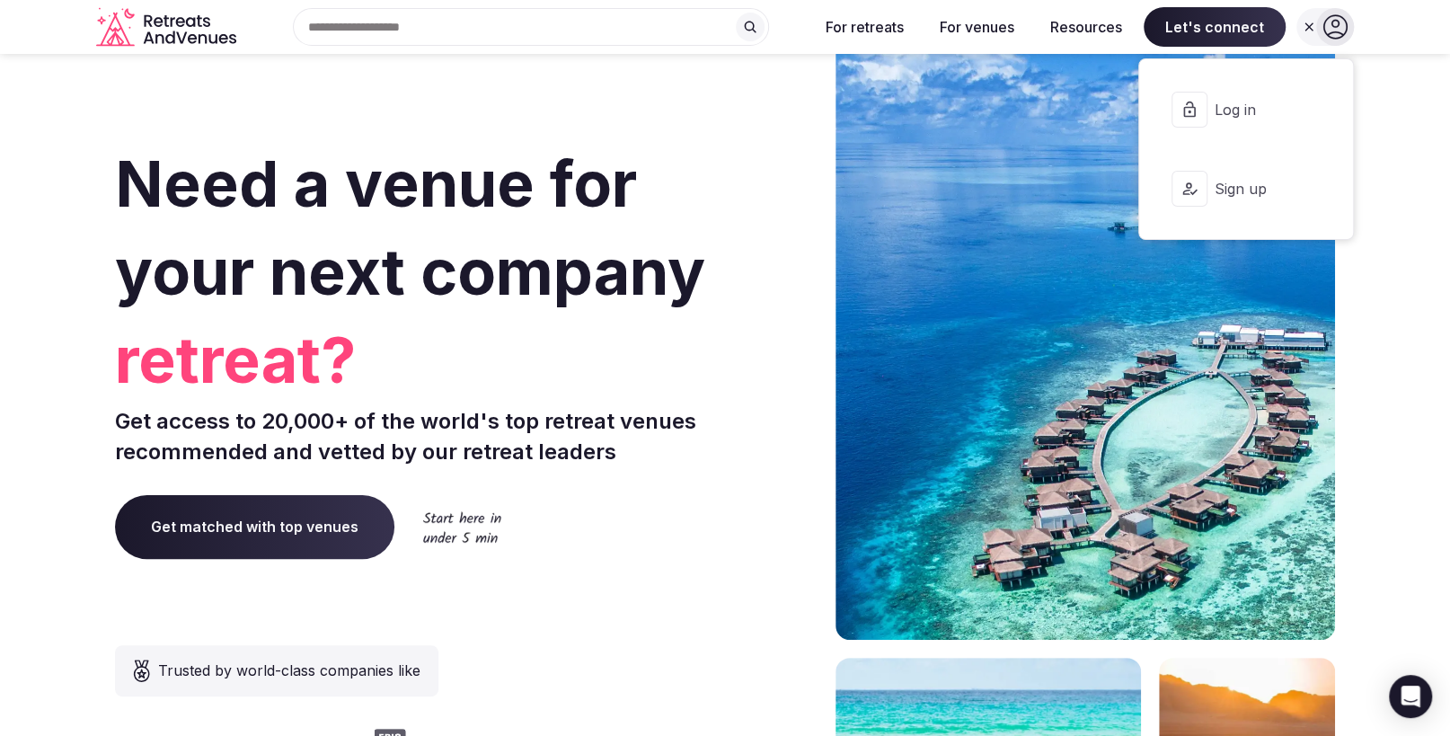  Describe the element at coordinates (416, 360) in the screenshot. I see `span: retreat?` at that location.